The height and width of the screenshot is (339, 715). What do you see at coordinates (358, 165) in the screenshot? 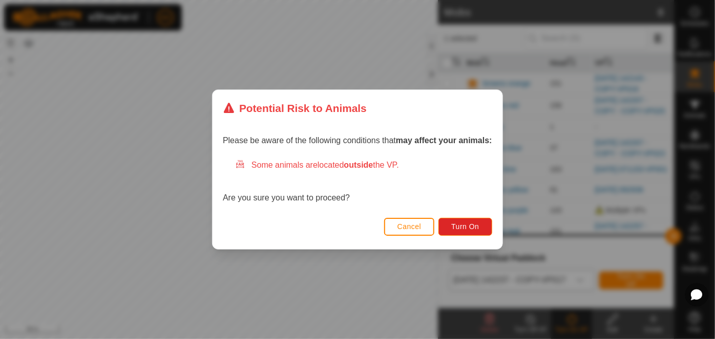
I see `strong: outside` at bounding box center [358, 165].